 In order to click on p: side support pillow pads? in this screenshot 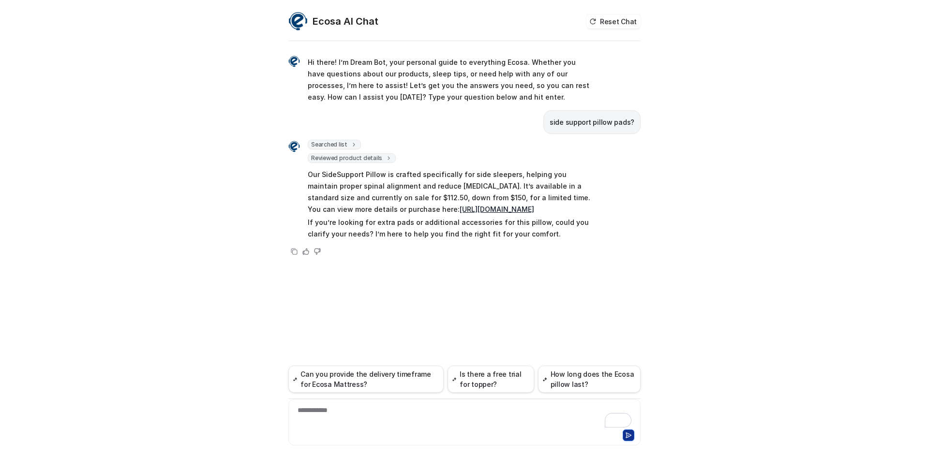, I will do `click(592, 122)`.